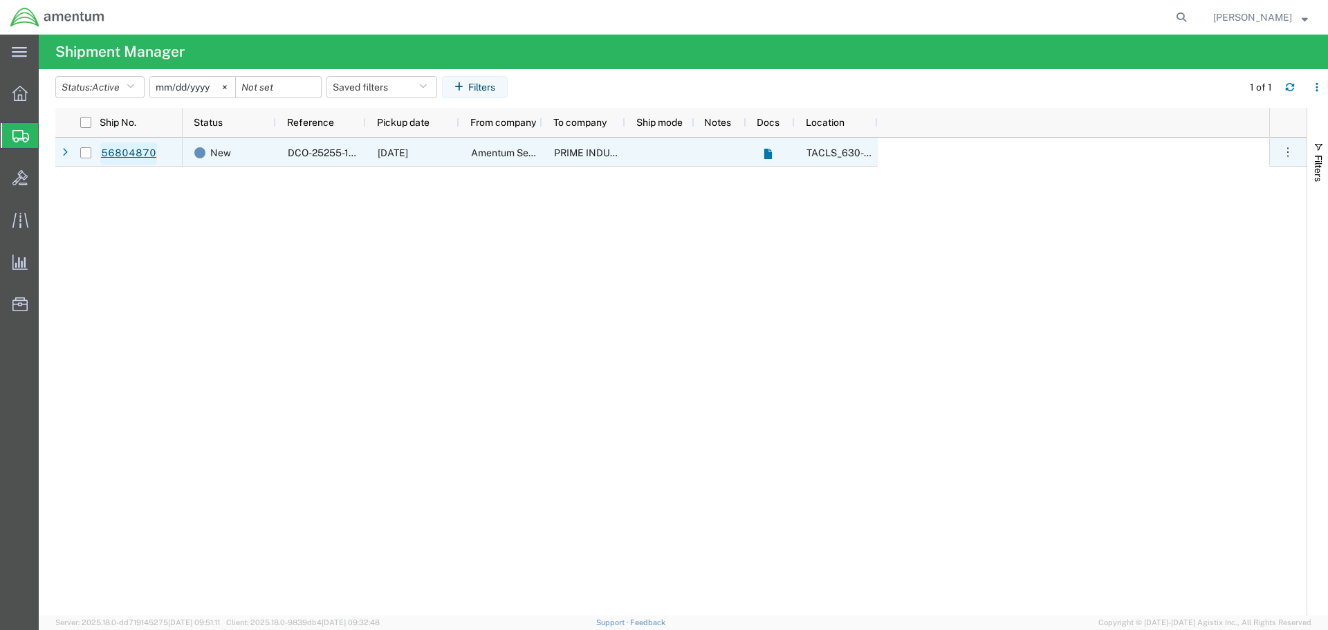 This screenshot has height=630, width=1328. What do you see at coordinates (614, 623) in the screenshot?
I see `a: Support` at bounding box center [614, 623].